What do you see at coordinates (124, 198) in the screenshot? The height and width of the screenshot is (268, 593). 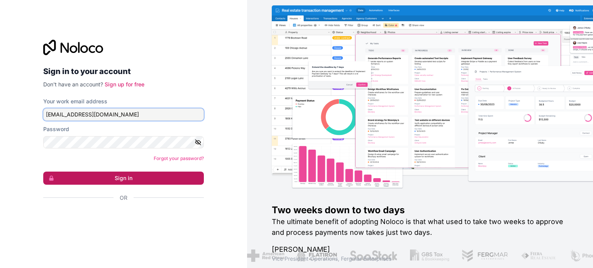 I see `span: Or` at bounding box center [124, 198].